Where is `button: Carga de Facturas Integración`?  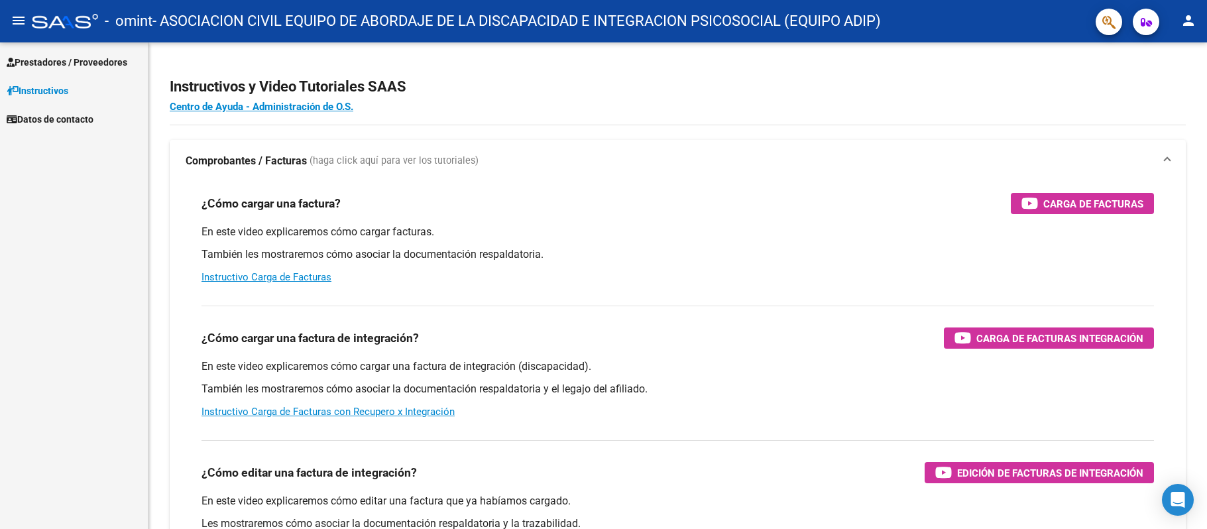 button: Carga de Facturas Integración is located at coordinates (1049, 338).